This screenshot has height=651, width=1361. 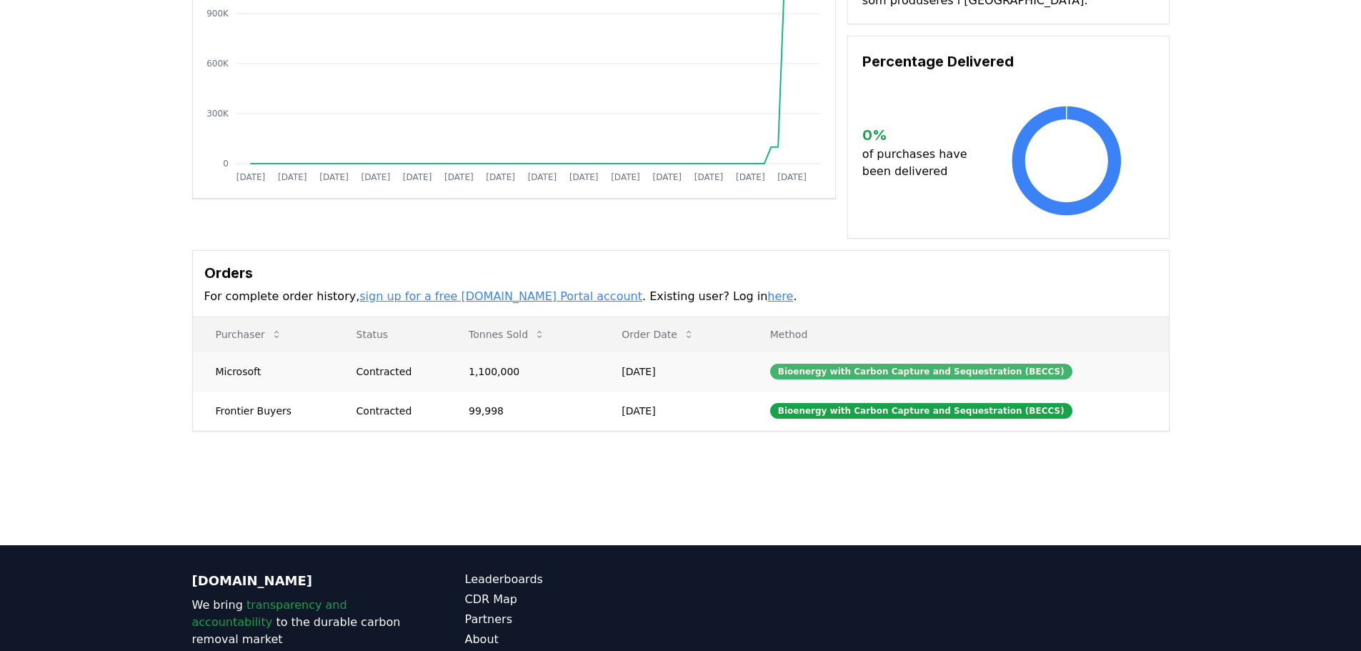 I want to click on tspan: 900K, so click(x=218, y=14).